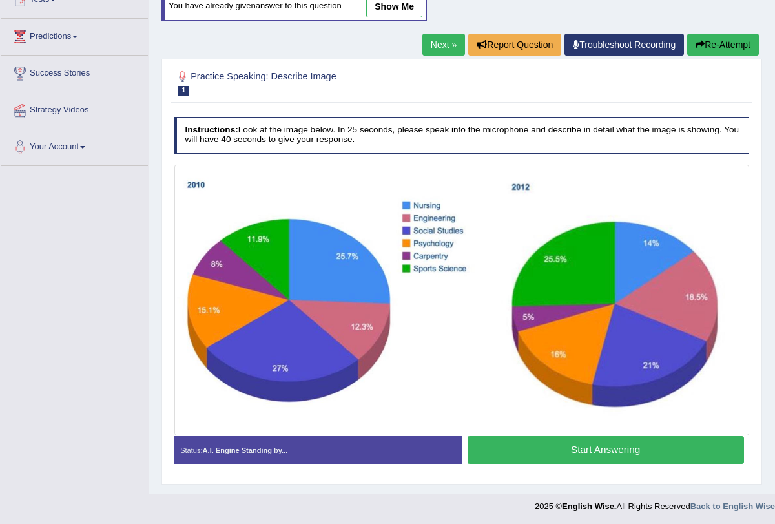 Image resolution: width=775 pixels, height=524 pixels. Describe the element at coordinates (318, 450) in the screenshot. I see `div: Status:` at that location.